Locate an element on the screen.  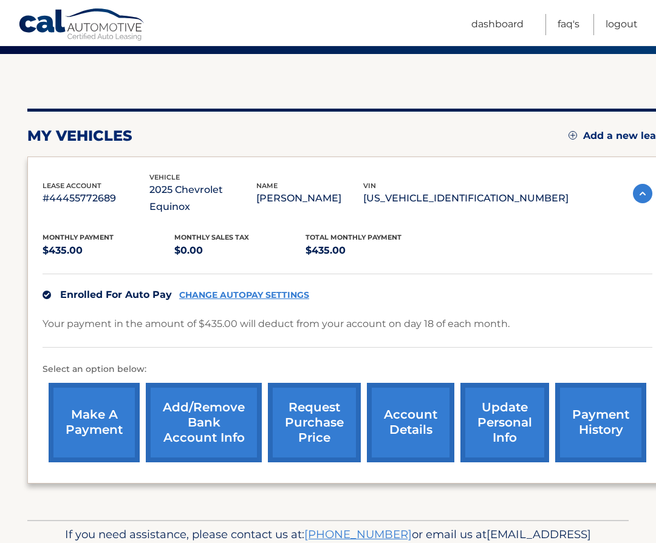
p: 2025 Chevrolet Equinox is located at coordinates (203, 198).